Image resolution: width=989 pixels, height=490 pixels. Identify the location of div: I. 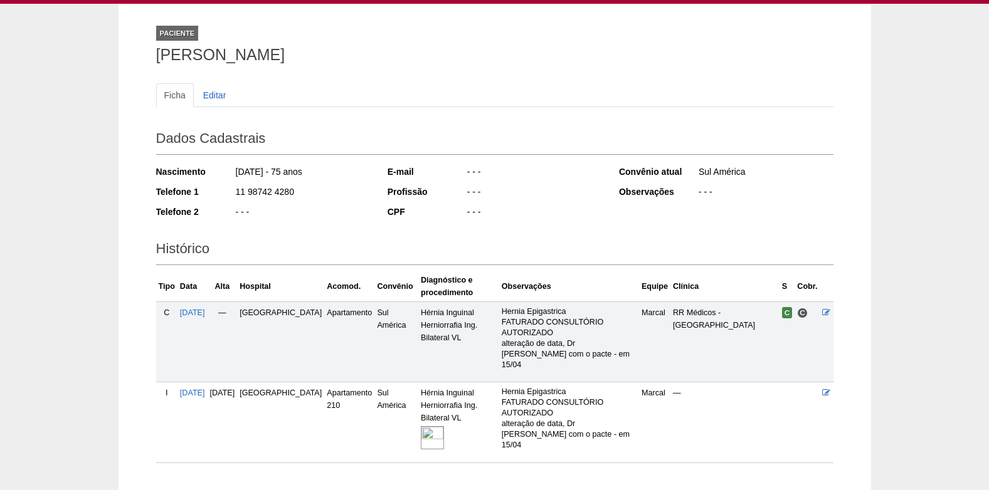
(167, 393).